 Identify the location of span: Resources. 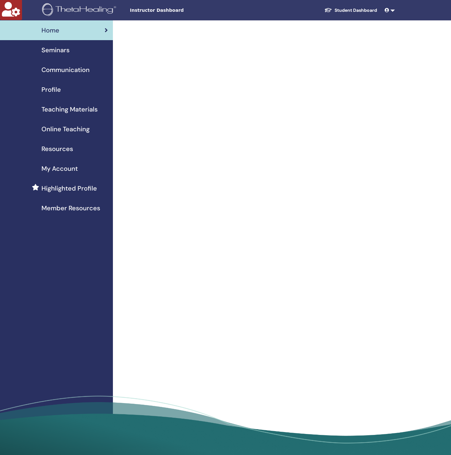
(57, 149).